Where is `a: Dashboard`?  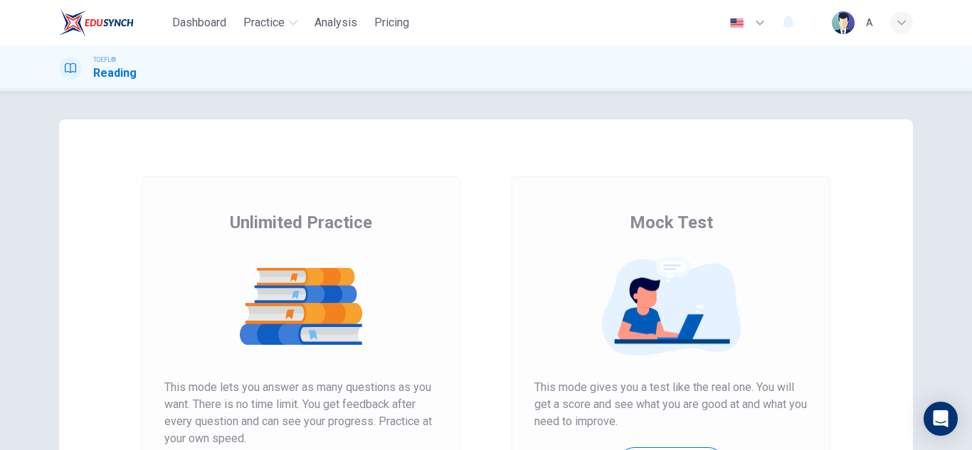
a: Dashboard is located at coordinates (199, 23).